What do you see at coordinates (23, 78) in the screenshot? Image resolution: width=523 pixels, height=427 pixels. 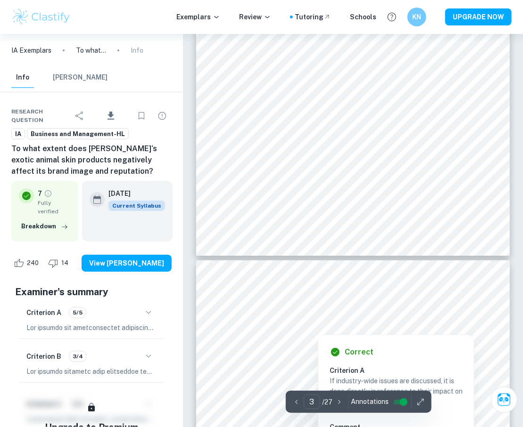 I see `button: Info` at bounding box center [23, 78].